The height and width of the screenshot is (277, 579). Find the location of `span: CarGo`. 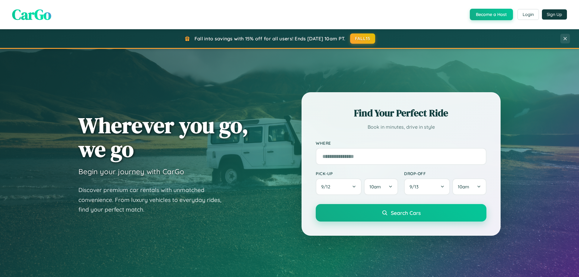

span: CarGo is located at coordinates (32, 14).